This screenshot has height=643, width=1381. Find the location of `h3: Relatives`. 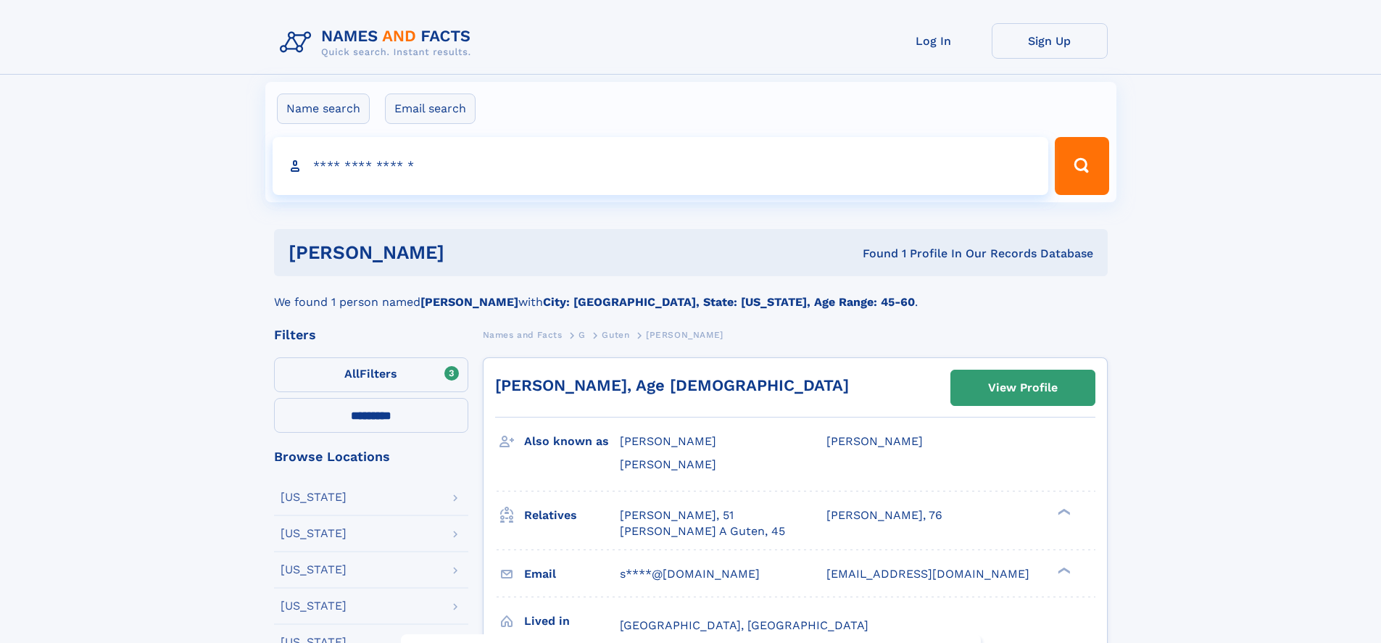

h3: Relatives is located at coordinates (572, 516).